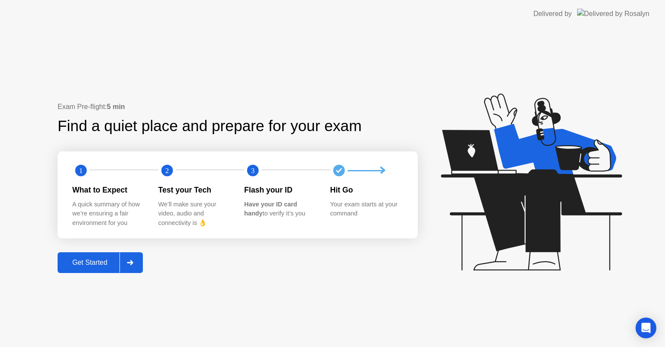 This screenshot has width=665, height=347. What do you see at coordinates (271, 209) in the screenshot?
I see `b: Have your ID card handy` at bounding box center [271, 209].